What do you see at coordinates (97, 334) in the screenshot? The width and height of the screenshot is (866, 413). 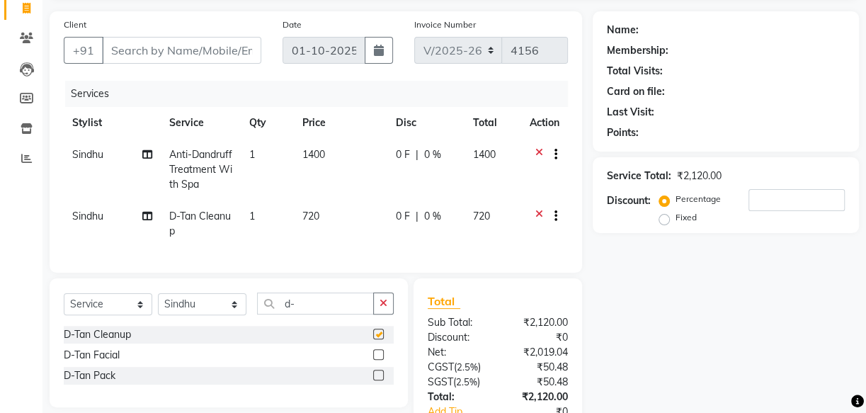 I see `div: D-Tan Cleanup` at bounding box center [97, 334].